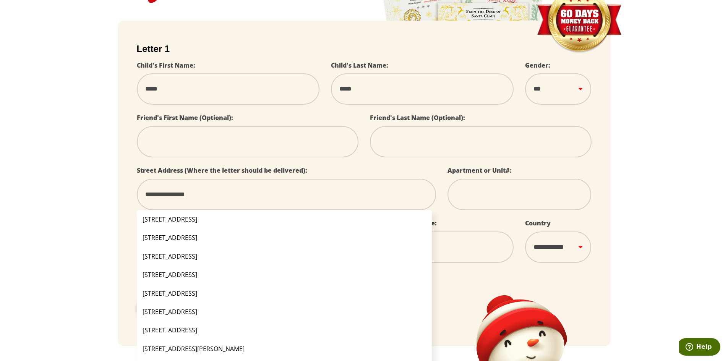 The width and height of the screenshot is (728, 361). What do you see at coordinates (222, 170) in the screenshot?
I see `label: Street Address (Where the letter should be delivered):` at bounding box center [222, 170].